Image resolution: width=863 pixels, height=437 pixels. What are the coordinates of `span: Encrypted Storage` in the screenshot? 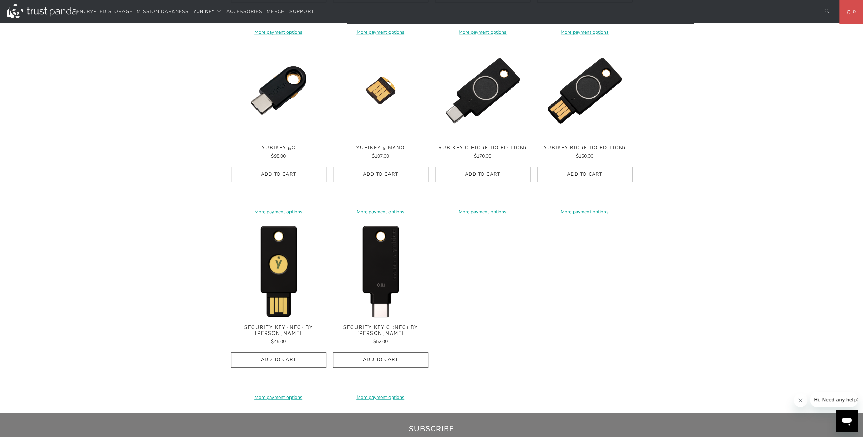 It's located at (104, 11).